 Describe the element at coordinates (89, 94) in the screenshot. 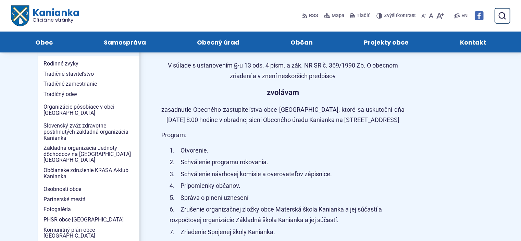

I see `a: Tradičný odev` at that location.